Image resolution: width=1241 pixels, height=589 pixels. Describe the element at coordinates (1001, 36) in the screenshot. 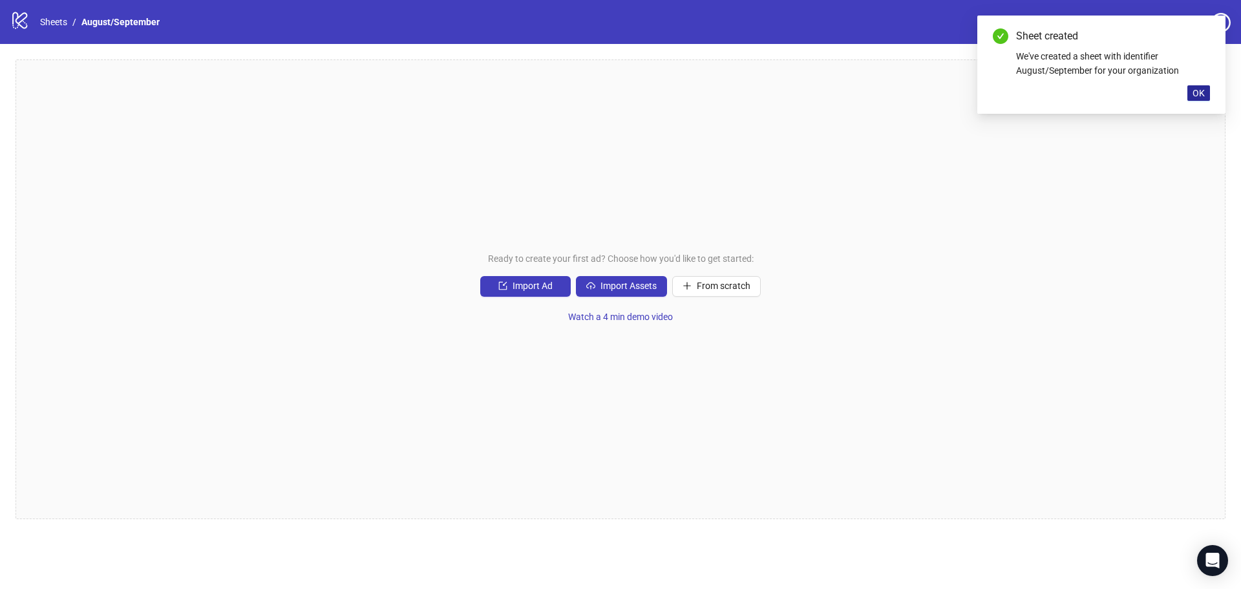

I see `span: check-circle` at that location.